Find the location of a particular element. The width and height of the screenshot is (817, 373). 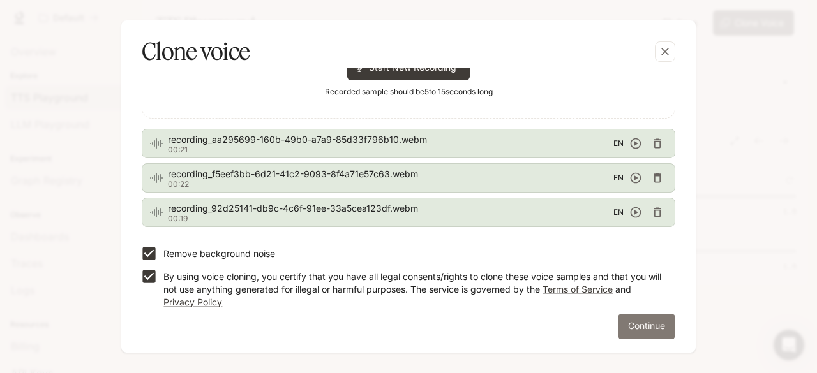

span: recording_f5eef3bb-6d21-41c2-9093-8f4a71e57c63.webm is located at coordinates (390, 174).